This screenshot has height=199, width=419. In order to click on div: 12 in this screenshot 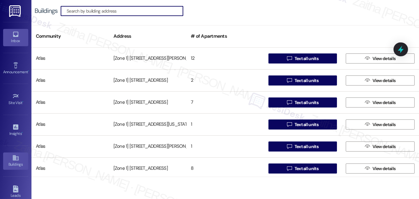, I will do `click(225, 58)`.